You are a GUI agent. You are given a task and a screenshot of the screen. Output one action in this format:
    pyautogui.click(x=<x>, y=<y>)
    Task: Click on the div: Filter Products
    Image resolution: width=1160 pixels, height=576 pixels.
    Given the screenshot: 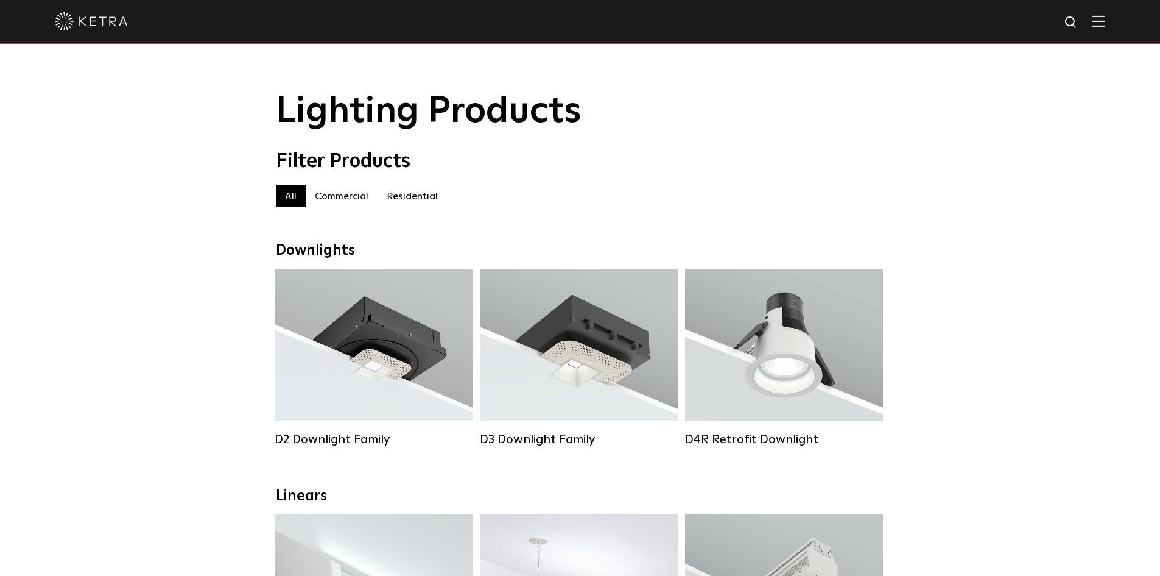 What is the action you would take?
    pyautogui.click(x=580, y=161)
    